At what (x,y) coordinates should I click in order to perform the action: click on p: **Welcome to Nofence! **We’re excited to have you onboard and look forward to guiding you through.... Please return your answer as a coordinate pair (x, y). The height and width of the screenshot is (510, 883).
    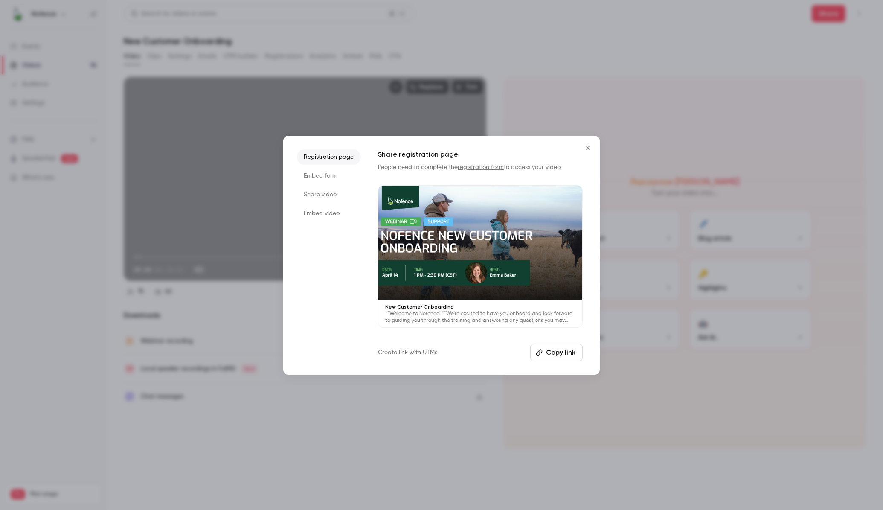
    Looking at the image, I should click on (480, 317).